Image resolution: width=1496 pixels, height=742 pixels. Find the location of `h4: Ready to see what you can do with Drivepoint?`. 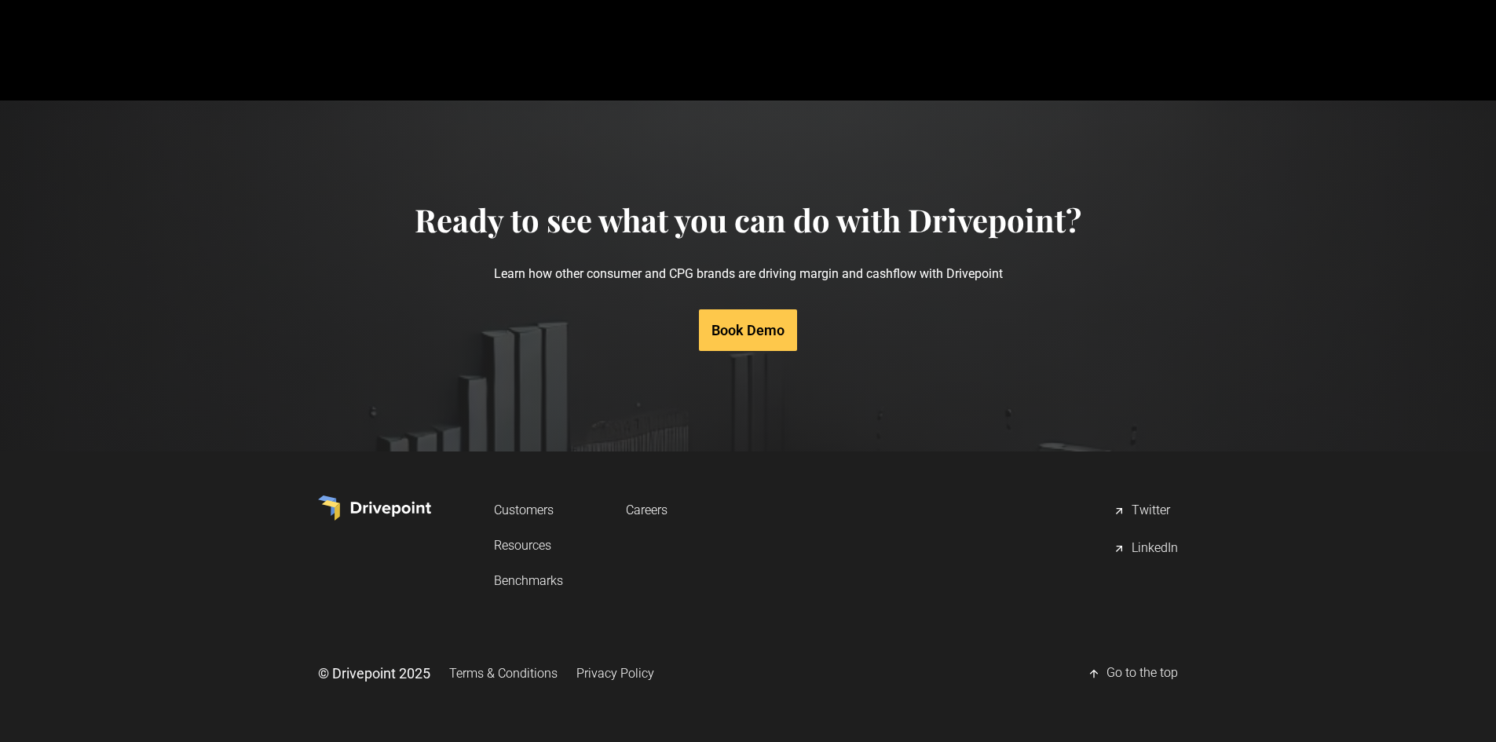

h4: Ready to see what you can do with Drivepoint? is located at coordinates (748, 220).